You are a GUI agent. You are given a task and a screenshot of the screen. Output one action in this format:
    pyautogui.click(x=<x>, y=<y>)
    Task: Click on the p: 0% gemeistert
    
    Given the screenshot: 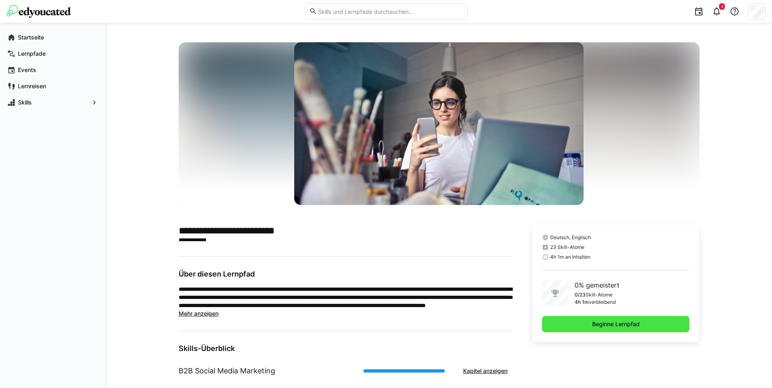 What is the action you would take?
    pyautogui.click(x=597, y=285)
    